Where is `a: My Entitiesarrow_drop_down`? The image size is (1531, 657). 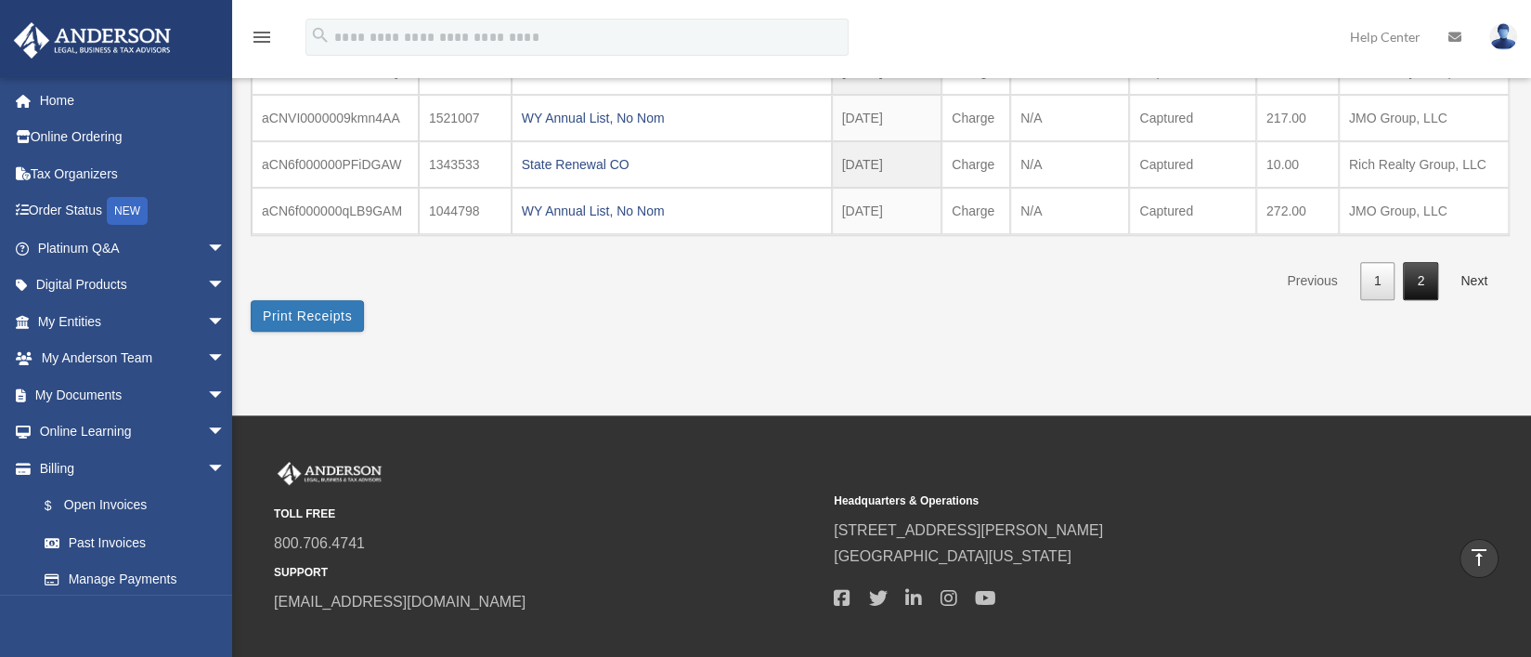
a: My Entitiesarrow_drop_down is located at coordinates (133, 321).